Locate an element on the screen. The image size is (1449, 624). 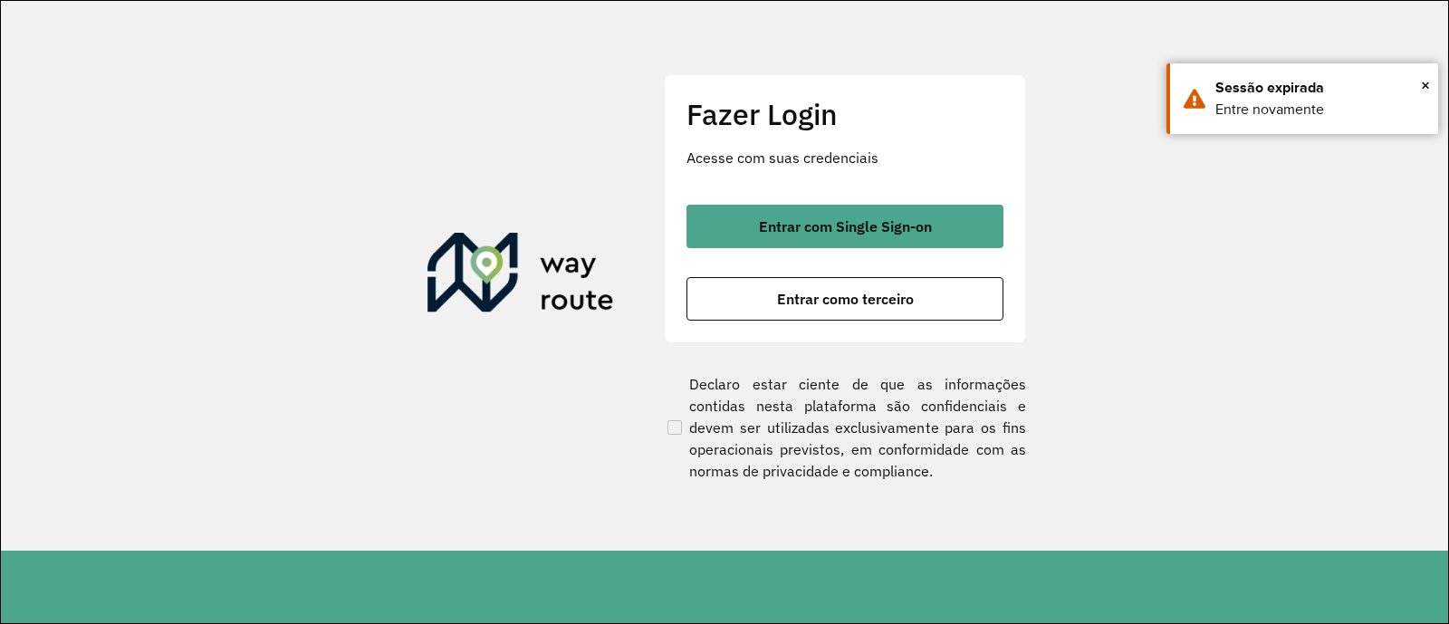
h2: Fazer Login is located at coordinates (845, 114).